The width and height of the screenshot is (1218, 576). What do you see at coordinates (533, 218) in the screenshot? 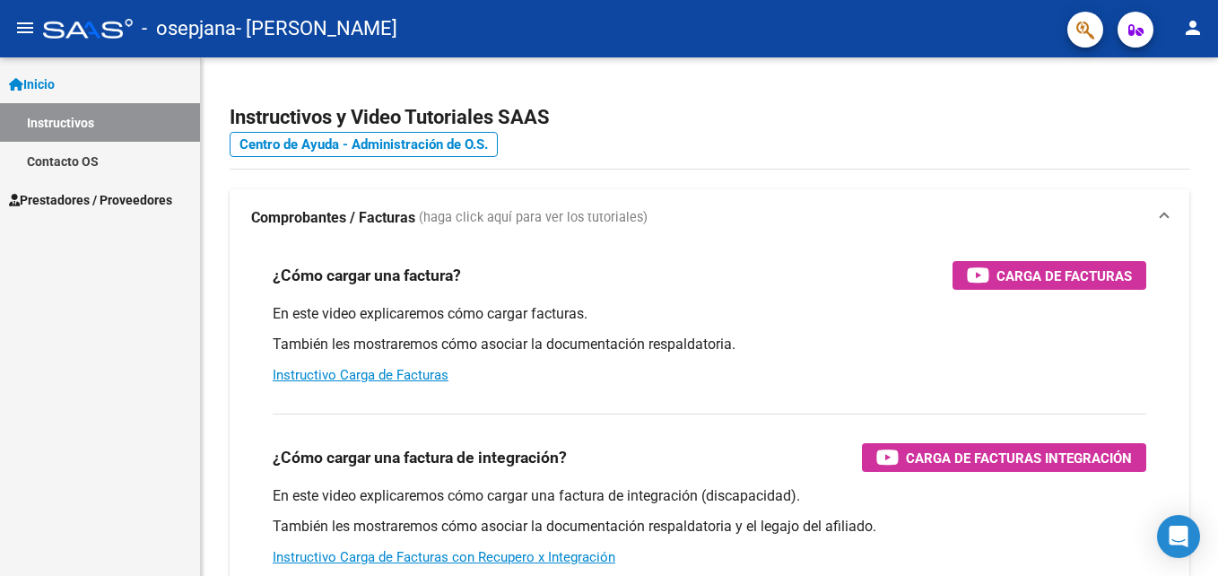
I see `span: (haga click aquí para ver los tutoriales)` at bounding box center [533, 218].